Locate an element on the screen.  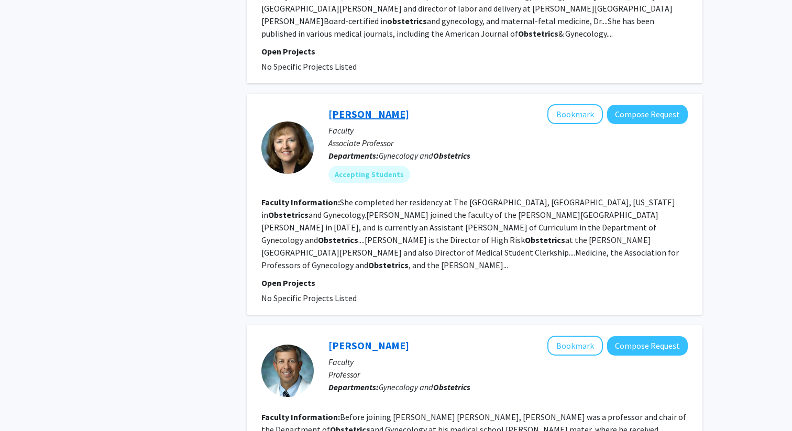
button: Add Nancy Hueppchen to Bookmarks is located at coordinates (575, 114).